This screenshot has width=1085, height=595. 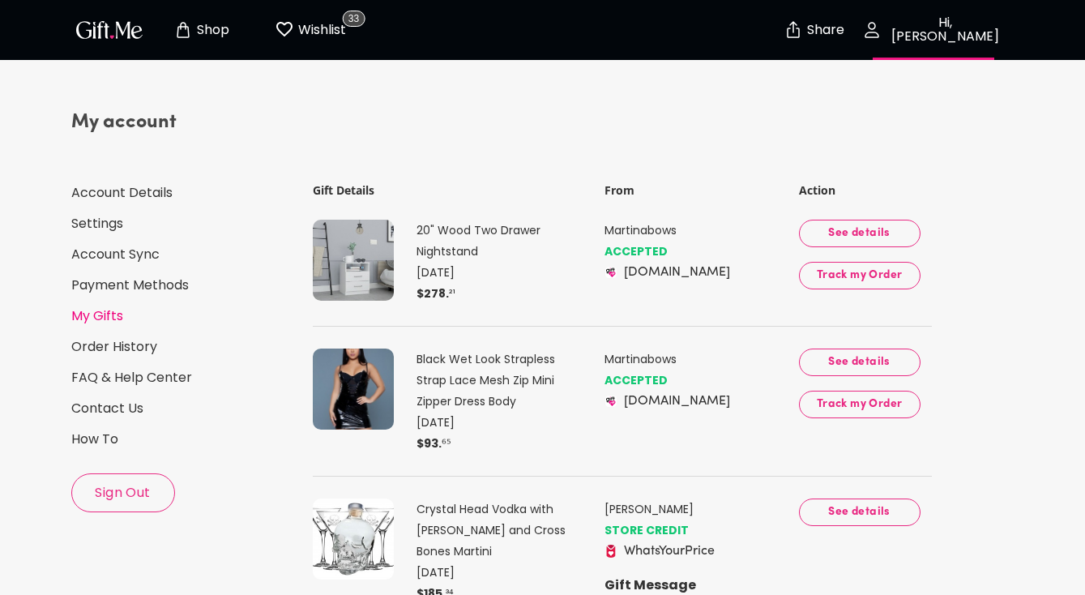 I want to click on th: From, so click(x=700, y=190).